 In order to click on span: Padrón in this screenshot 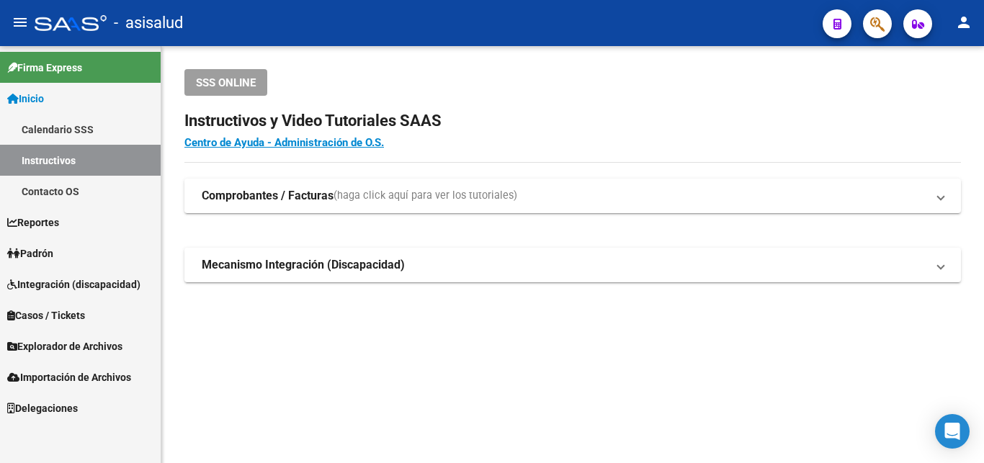, I will do `click(30, 254)`.